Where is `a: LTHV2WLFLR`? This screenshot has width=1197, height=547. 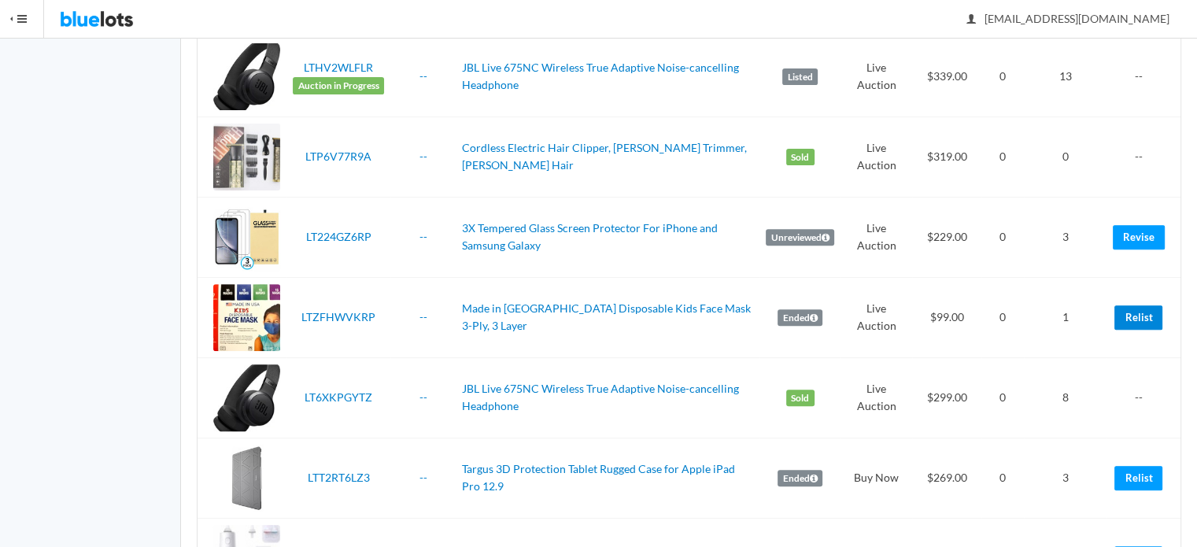
a: LTHV2WLFLR is located at coordinates (338, 67).